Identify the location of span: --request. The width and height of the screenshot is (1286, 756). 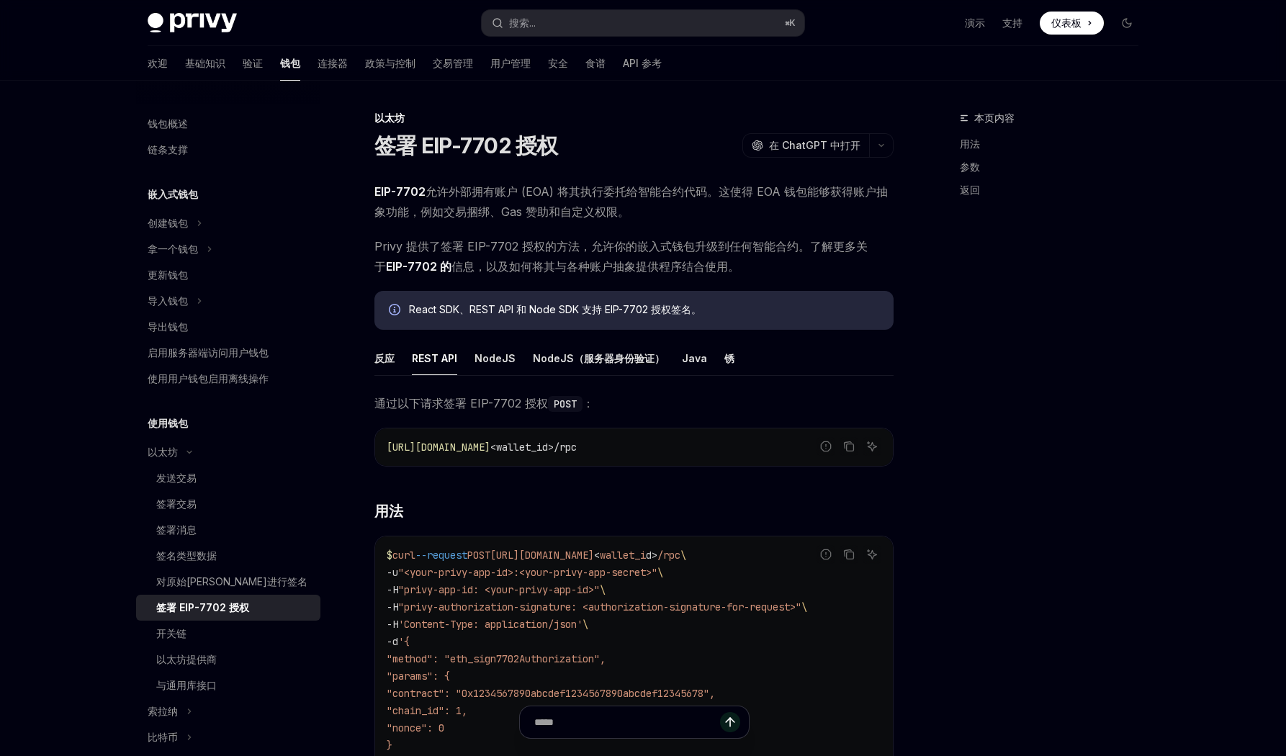
(441, 555).